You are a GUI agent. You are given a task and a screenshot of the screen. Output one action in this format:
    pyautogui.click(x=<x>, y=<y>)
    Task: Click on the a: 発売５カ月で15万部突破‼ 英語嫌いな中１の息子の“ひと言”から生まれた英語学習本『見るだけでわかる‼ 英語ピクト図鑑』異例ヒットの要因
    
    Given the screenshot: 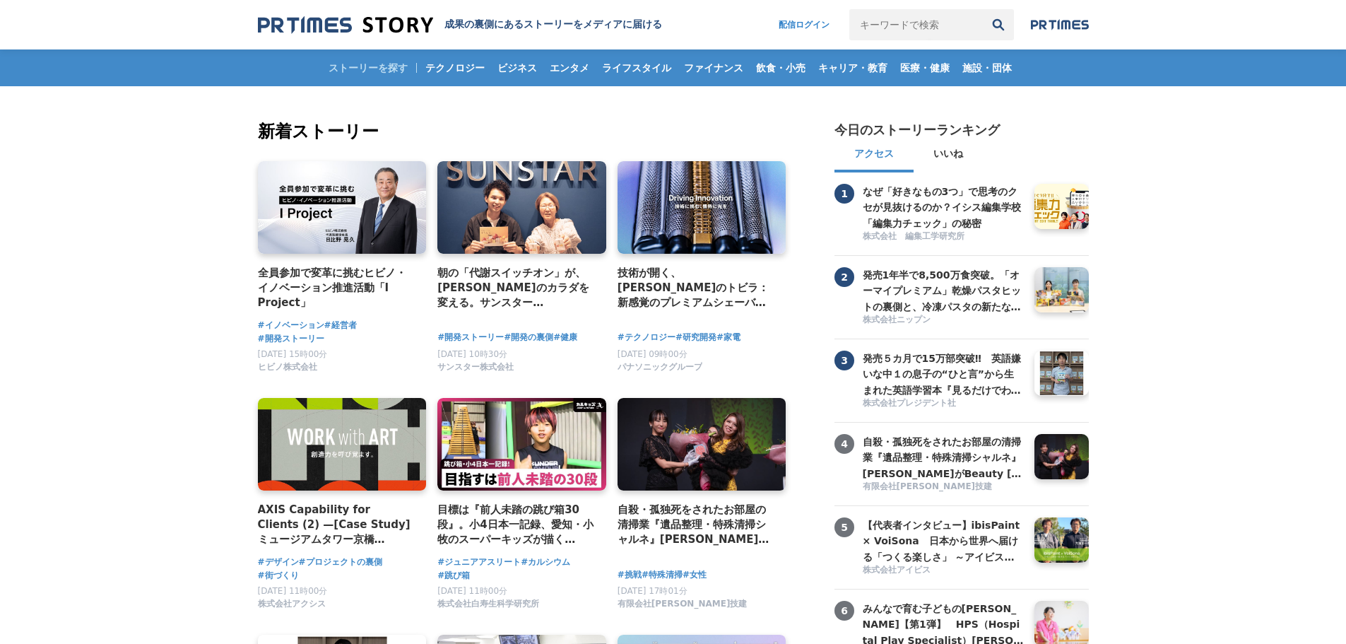 What is the action you would take?
    pyautogui.click(x=943, y=373)
    